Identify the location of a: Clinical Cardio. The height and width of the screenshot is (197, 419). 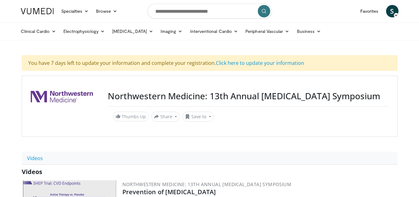
(38, 31).